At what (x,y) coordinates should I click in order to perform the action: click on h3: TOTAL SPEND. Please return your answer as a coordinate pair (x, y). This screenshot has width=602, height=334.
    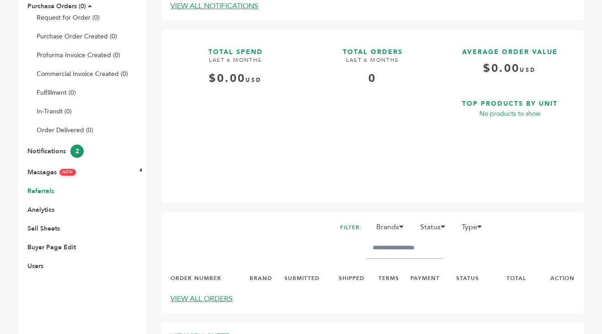
    Looking at the image, I should click on (235, 48).